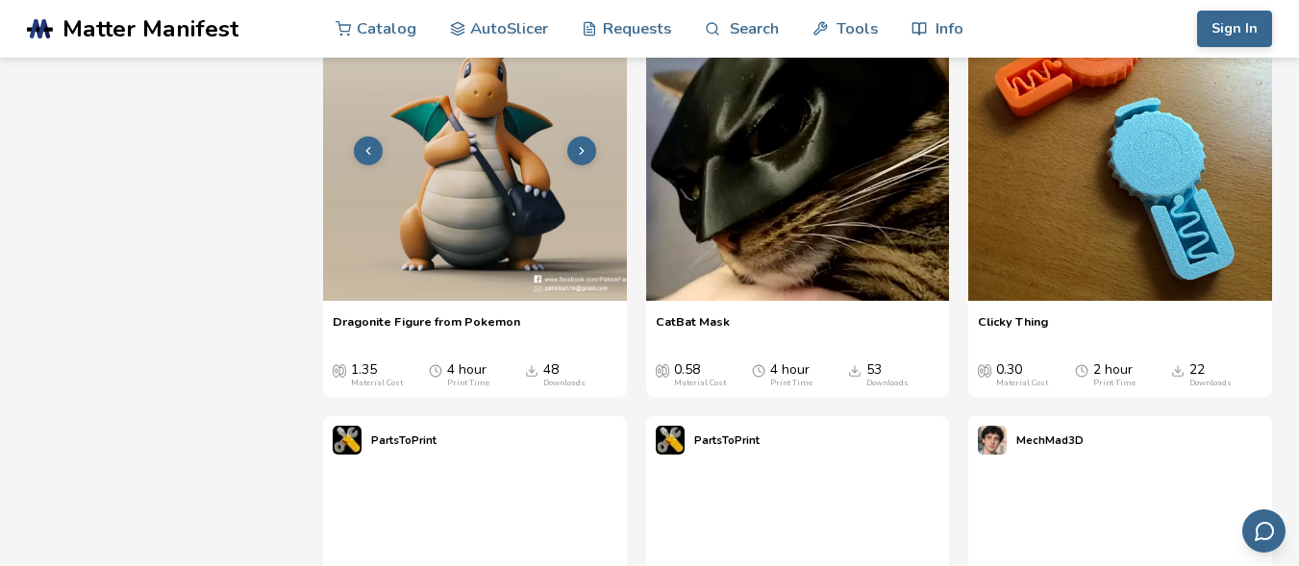 Image resolution: width=1299 pixels, height=566 pixels. What do you see at coordinates (150, 29) in the screenshot?
I see `span: Matter Manifest` at bounding box center [150, 29].